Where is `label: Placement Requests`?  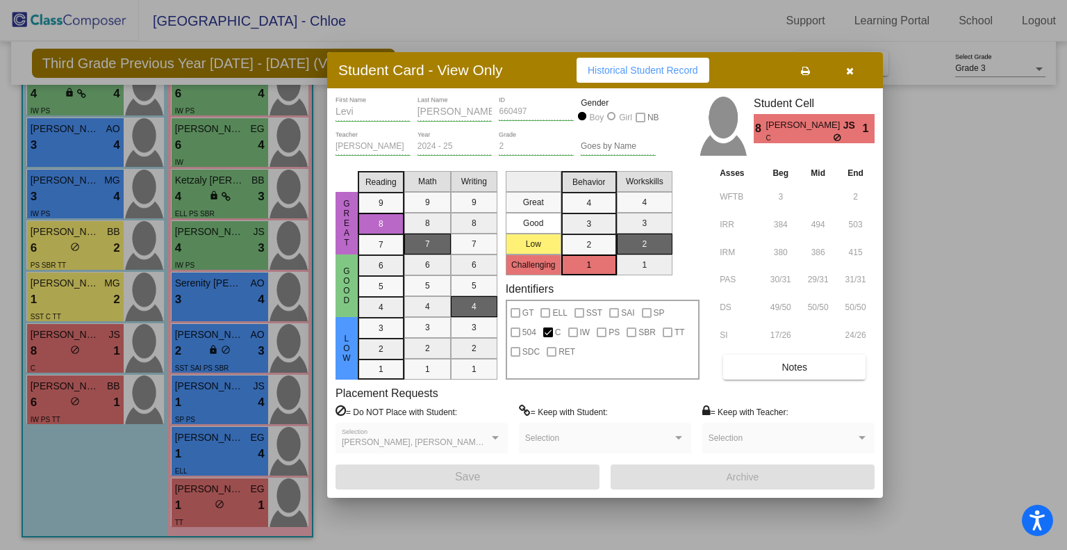
label: Placement Requests is located at coordinates (387, 393).